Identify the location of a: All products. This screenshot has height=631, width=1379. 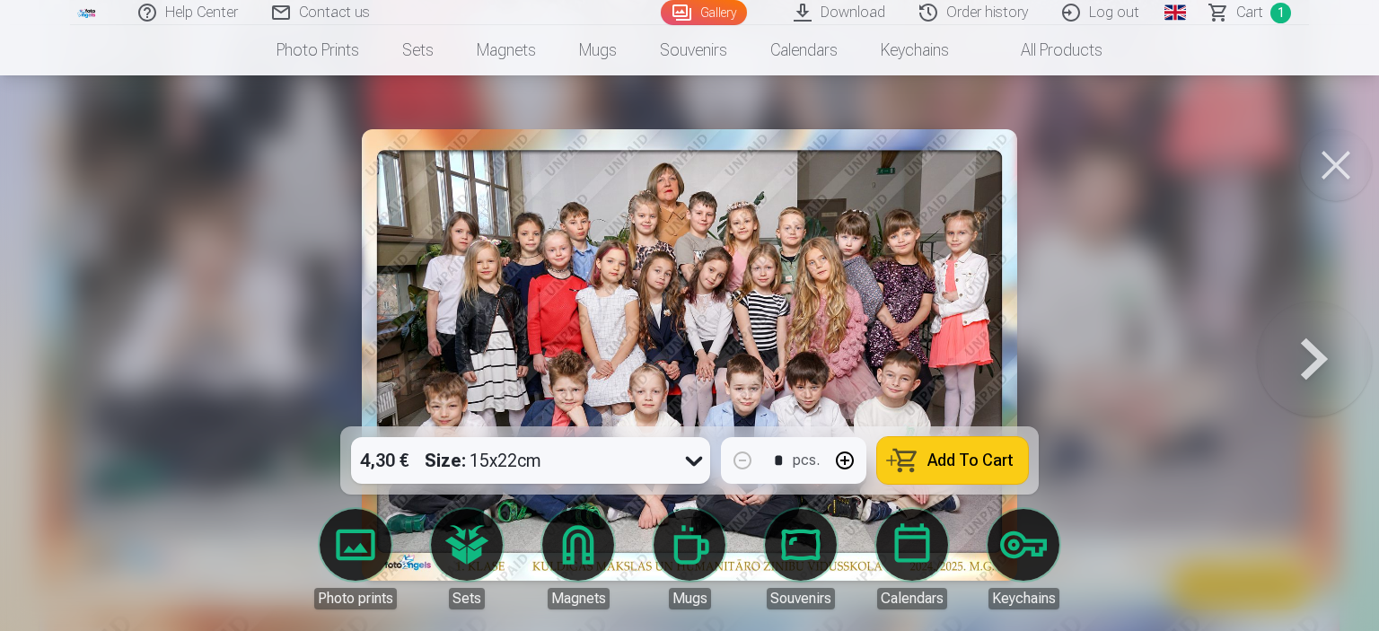
(1047, 50).